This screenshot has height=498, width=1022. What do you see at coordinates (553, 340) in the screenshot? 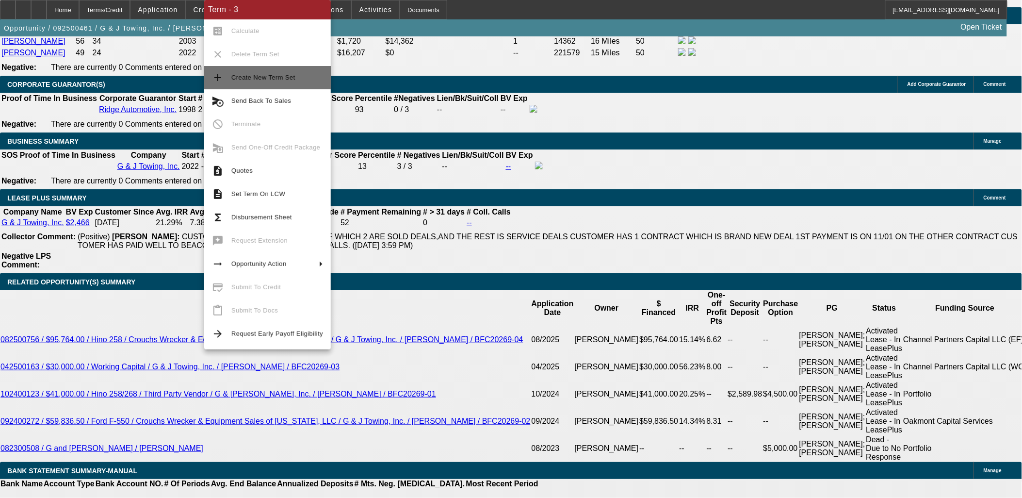
I see `td: 08/2025` at bounding box center [553, 340].